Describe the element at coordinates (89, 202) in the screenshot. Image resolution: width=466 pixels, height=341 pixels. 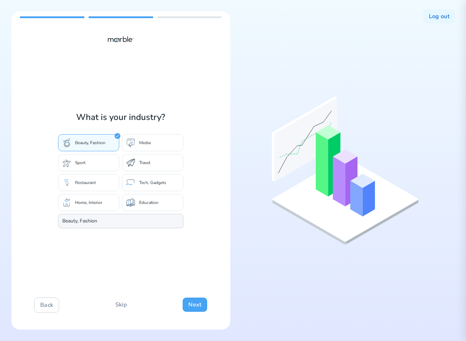
I see `p: Home, Interior` at that location.